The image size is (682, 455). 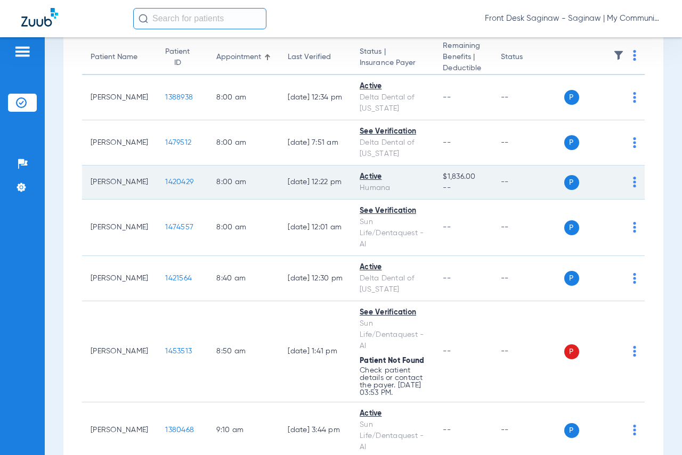 I want to click on span: 1420429, so click(x=179, y=182).